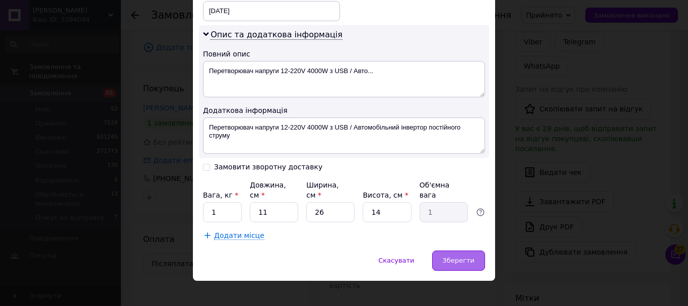  What do you see at coordinates (344, 79) in the screenshot?
I see `textarea: Перетворювач напруги 12-220V 4000W з USB / Авто...` at bounding box center [344, 79].